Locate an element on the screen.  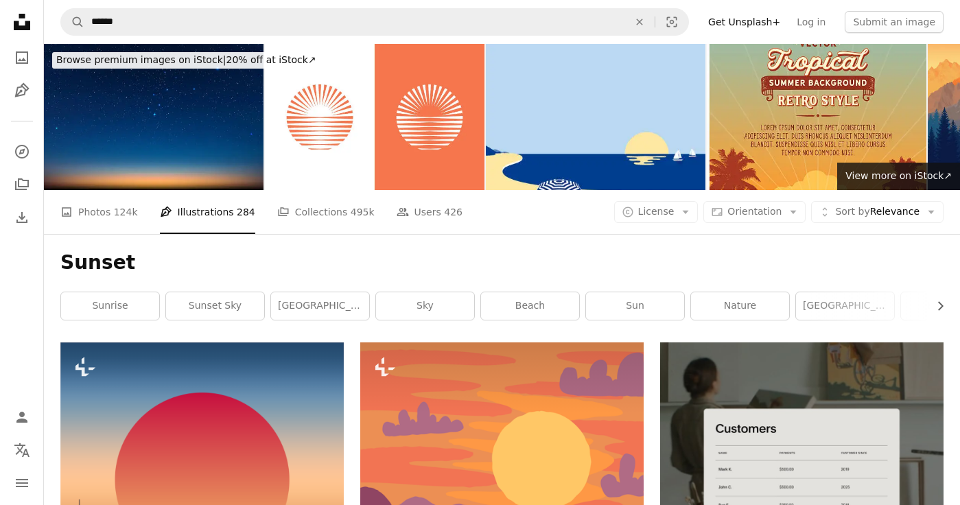
button: Search Unsplash is located at coordinates (73, 22).